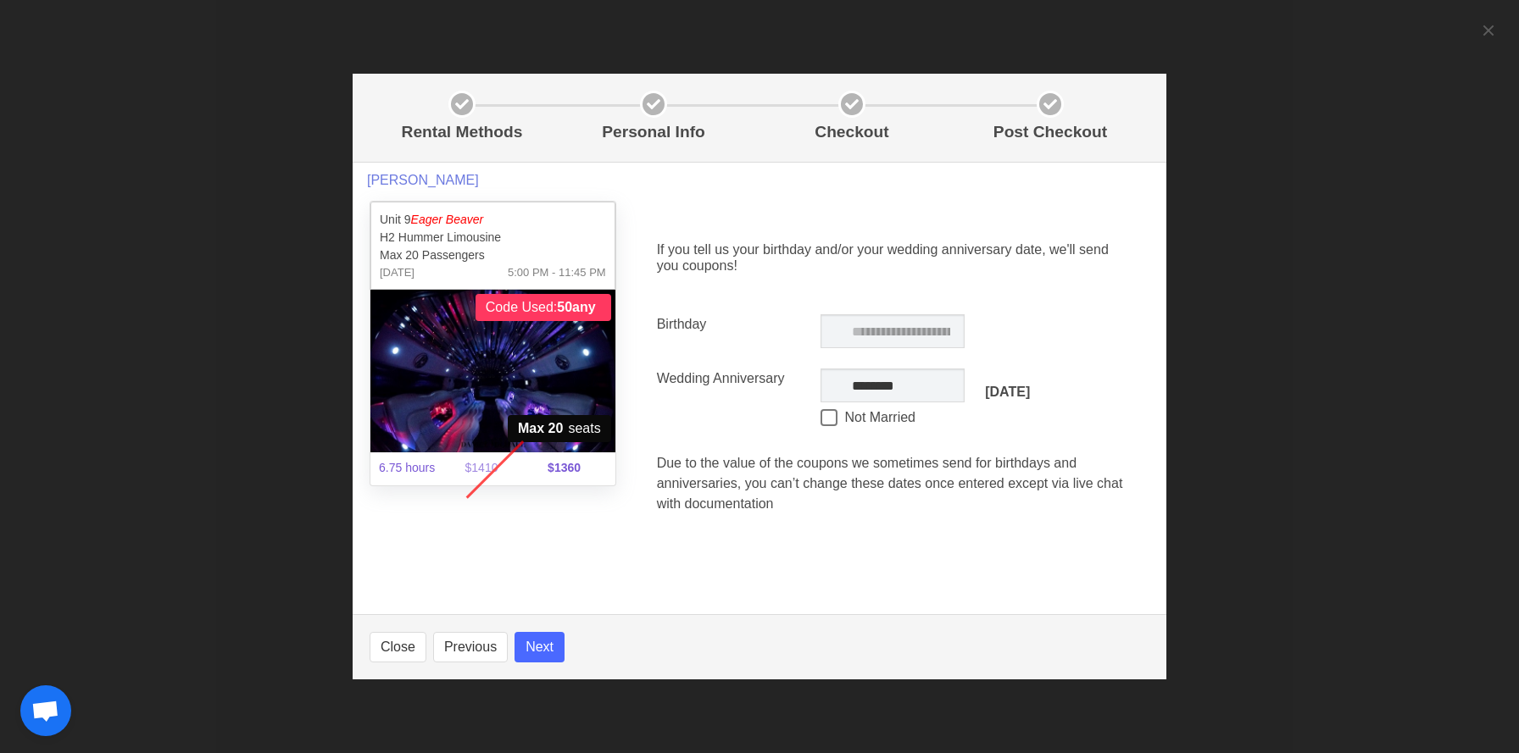 Image resolution: width=1519 pixels, height=753 pixels. Describe the element at coordinates (720, 379) in the screenshot. I see `label: Wedding Anniversary` at that location.